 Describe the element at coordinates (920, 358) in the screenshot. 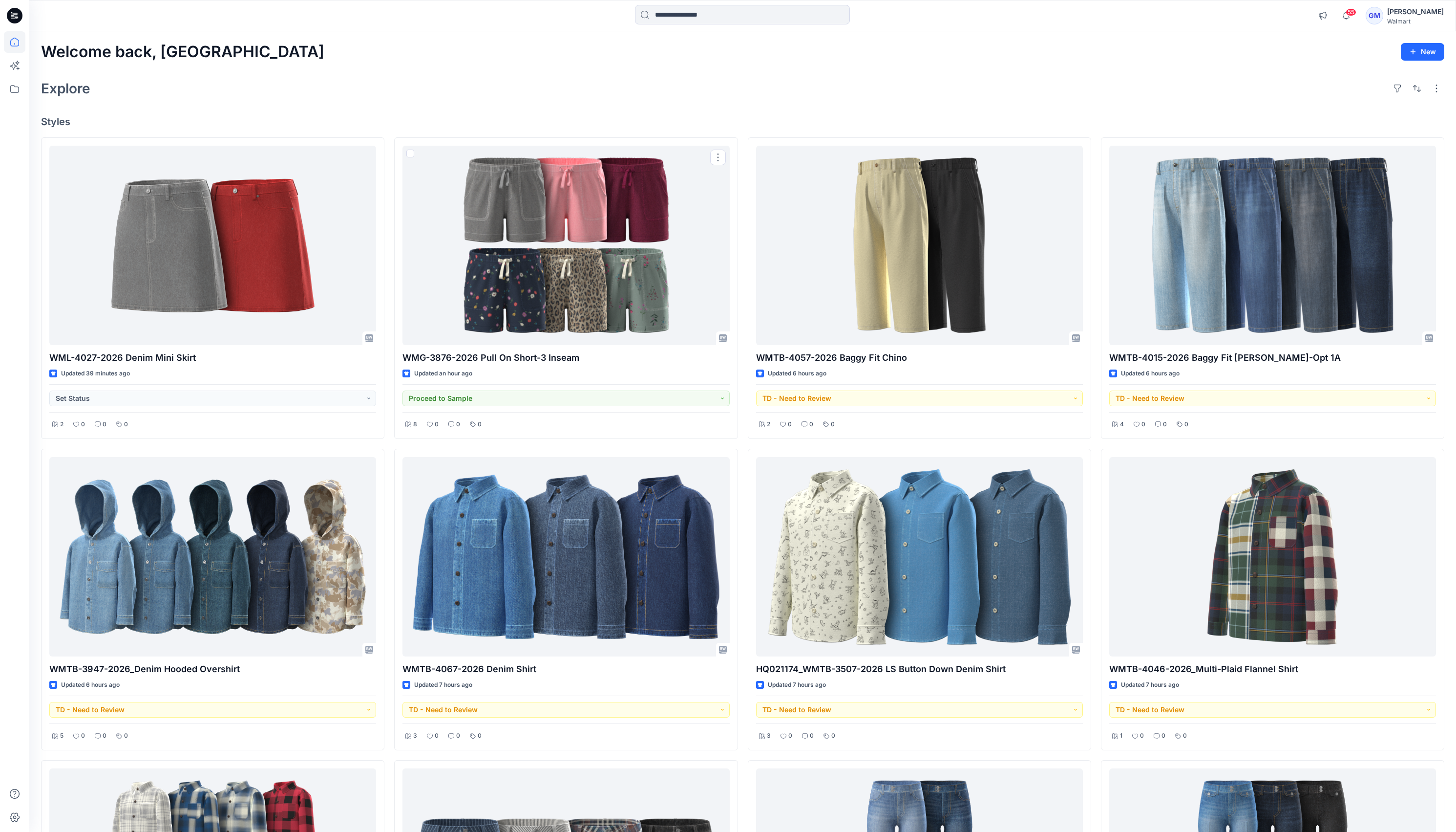

I see `p: WMTB-4057-2026 Baggy Fit Chino` at that location.